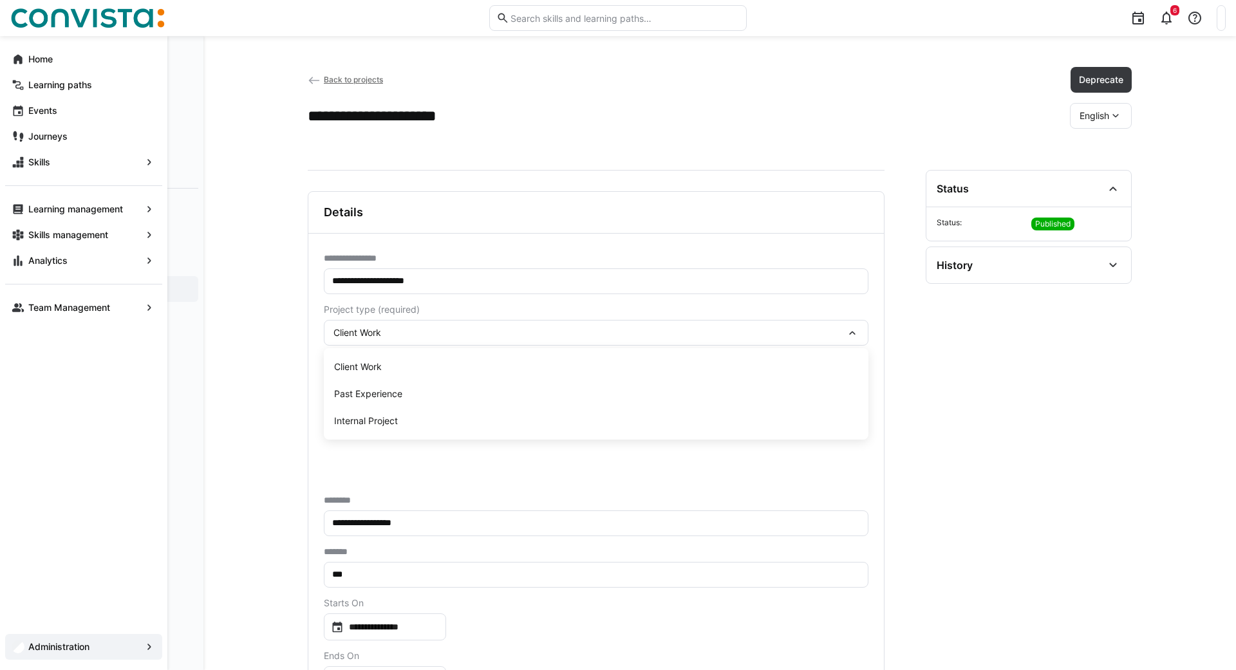 Image resolution: width=1236 pixels, height=670 pixels. What do you see at coordinates (624, 18) in the screenshot?
I see `input: Search skills and learning paths…` at bounding box center [624, 18].